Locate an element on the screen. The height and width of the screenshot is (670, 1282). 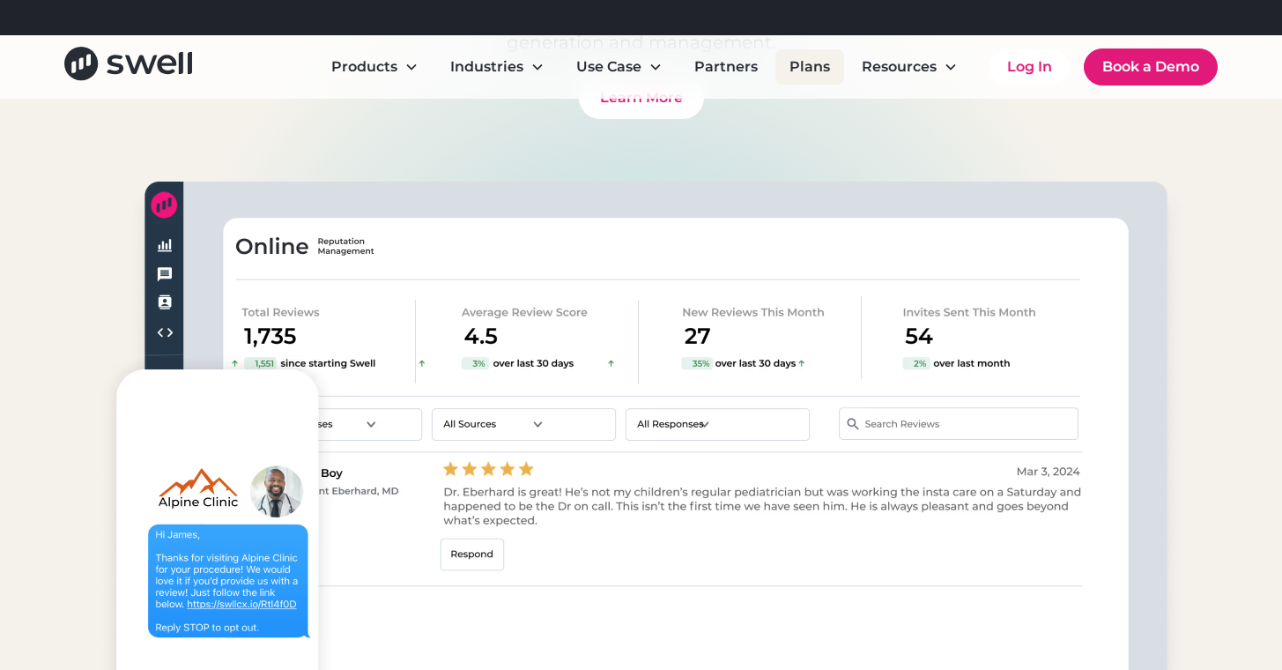
a: Book a Demo is located at coordinates (1151, 67).